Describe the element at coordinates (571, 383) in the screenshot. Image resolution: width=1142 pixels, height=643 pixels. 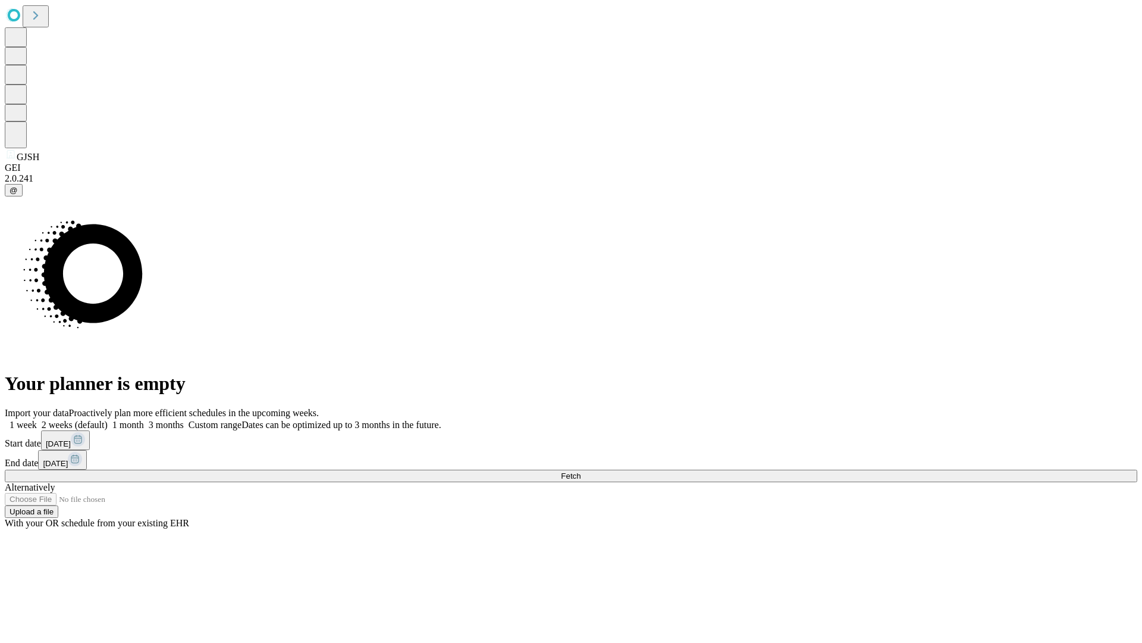
I see `h1: Your planner is empty` at that location.